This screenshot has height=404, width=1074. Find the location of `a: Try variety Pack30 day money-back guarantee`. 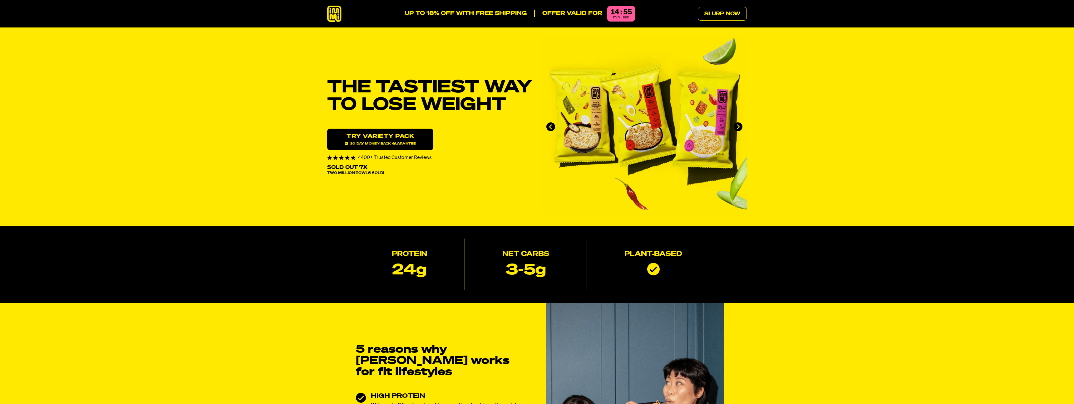

a: Try variety Pack30 day money-back guarantee is located at coordinates (380, 139).